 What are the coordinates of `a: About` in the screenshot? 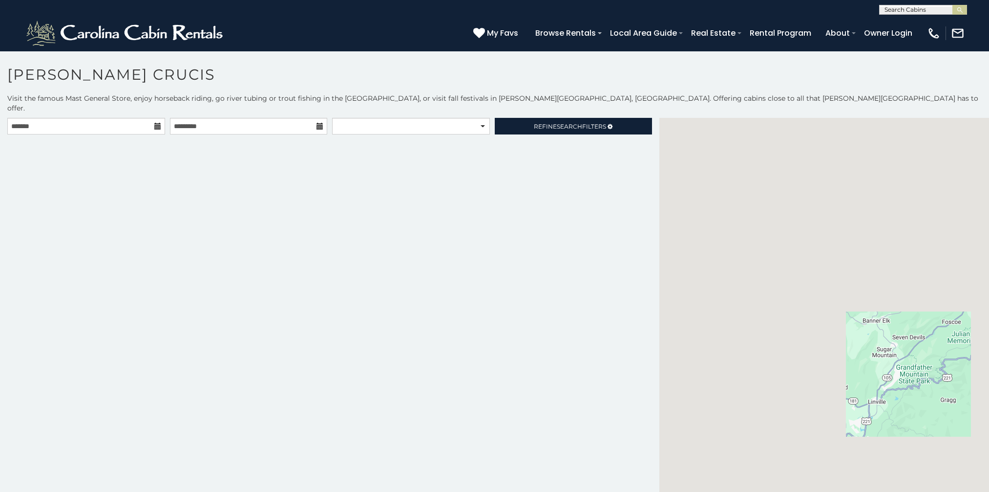 It's located at (838, 33).